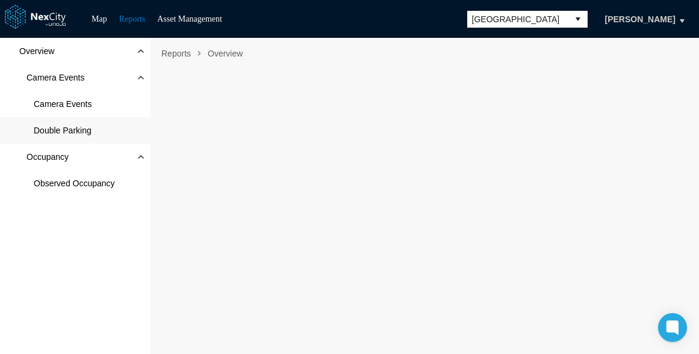  I want to click on a: Reports, so click(132, 19).